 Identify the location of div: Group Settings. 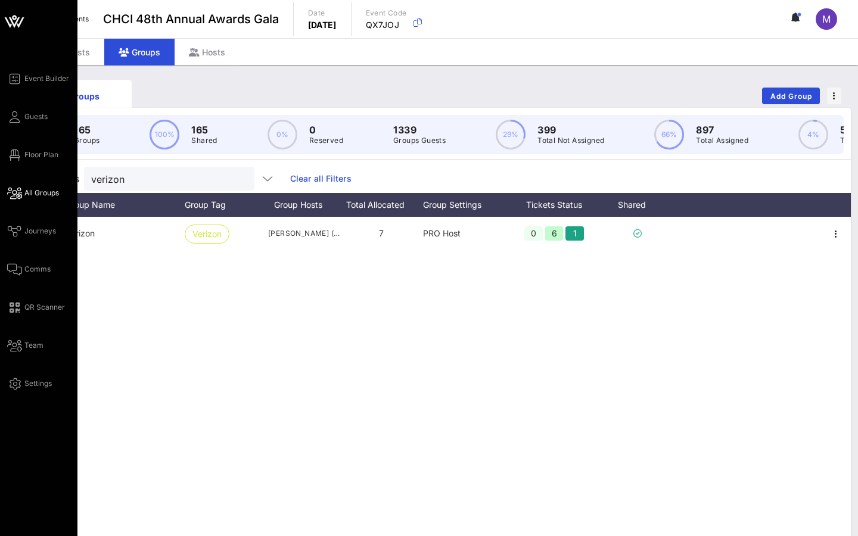
(465, 205).